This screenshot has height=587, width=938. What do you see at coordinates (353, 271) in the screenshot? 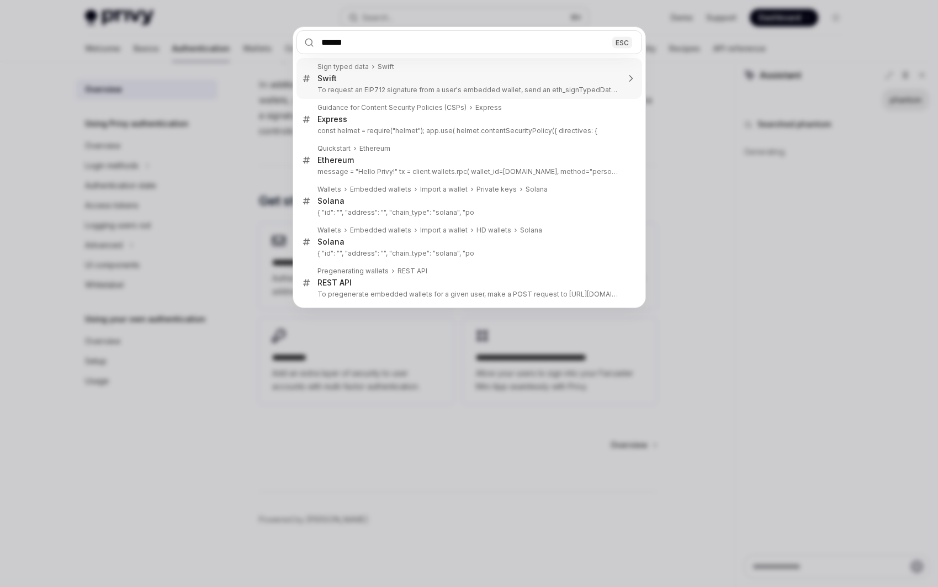
I see `div: Pregenerating wallets` at bounding box center [353, 271].